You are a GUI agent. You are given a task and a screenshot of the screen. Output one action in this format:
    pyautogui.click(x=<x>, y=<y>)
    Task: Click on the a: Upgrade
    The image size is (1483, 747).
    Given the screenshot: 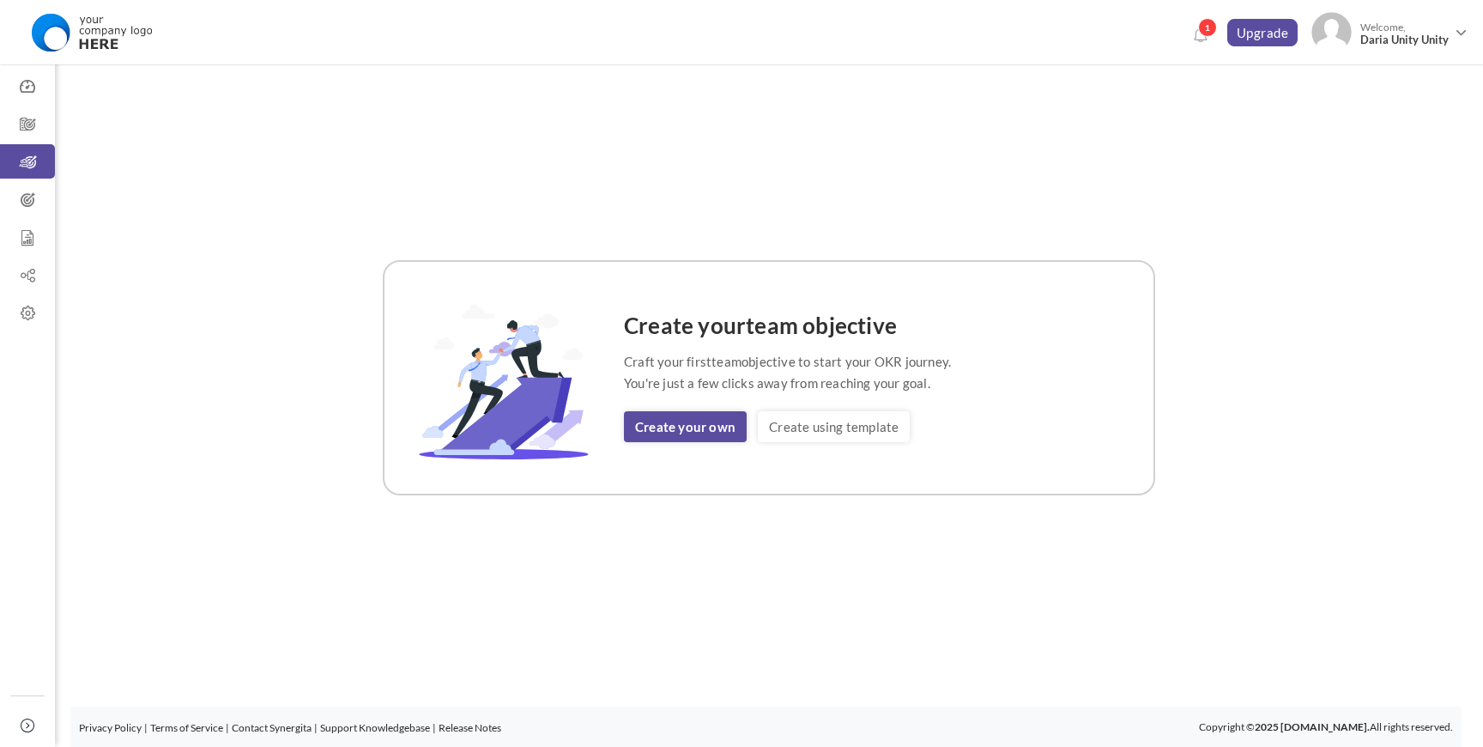 What is the action you would take?
    pyautogui.click(x=1262, y=33)
    